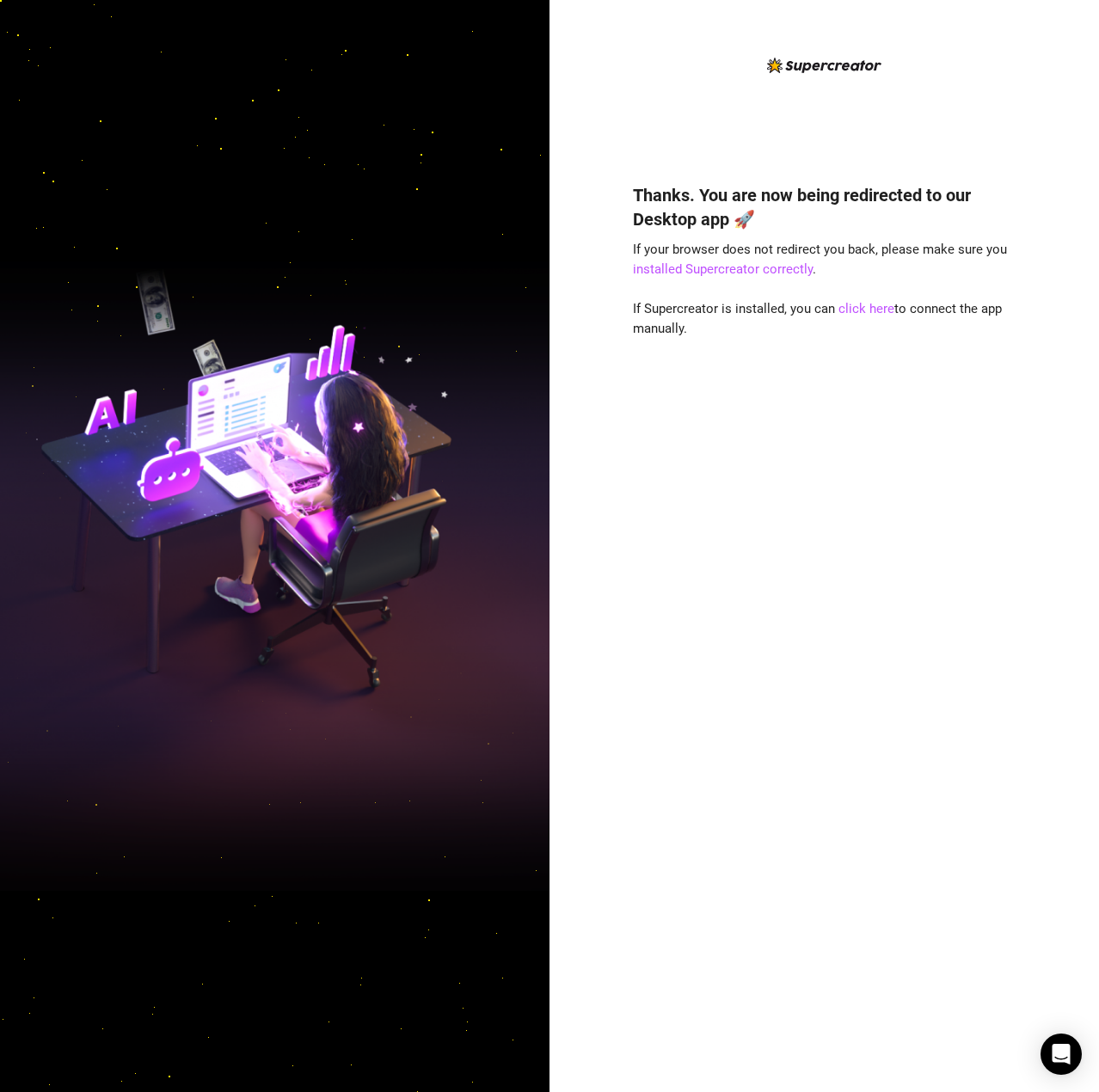  Describe the element at coordinates (824, 65) in the screenshot. I see `img: logo-BBDzfeDw.svg` at that location.